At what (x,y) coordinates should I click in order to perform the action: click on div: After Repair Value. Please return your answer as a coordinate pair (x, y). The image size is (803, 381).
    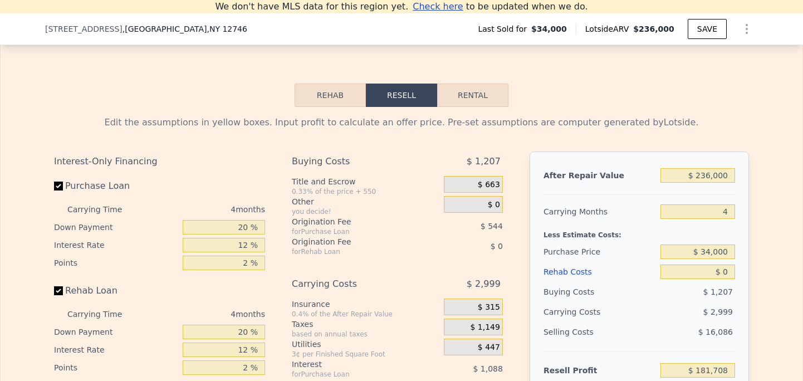
    Looking at the image, I should click on (600, 175).